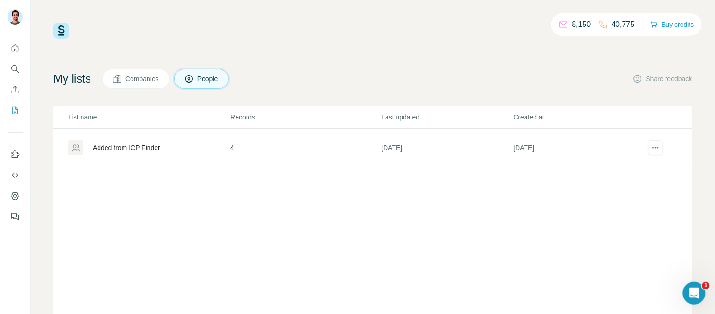 The width and height of the screenshot is (715, 314). I want to click on h4: My lists, so click(72, 79).